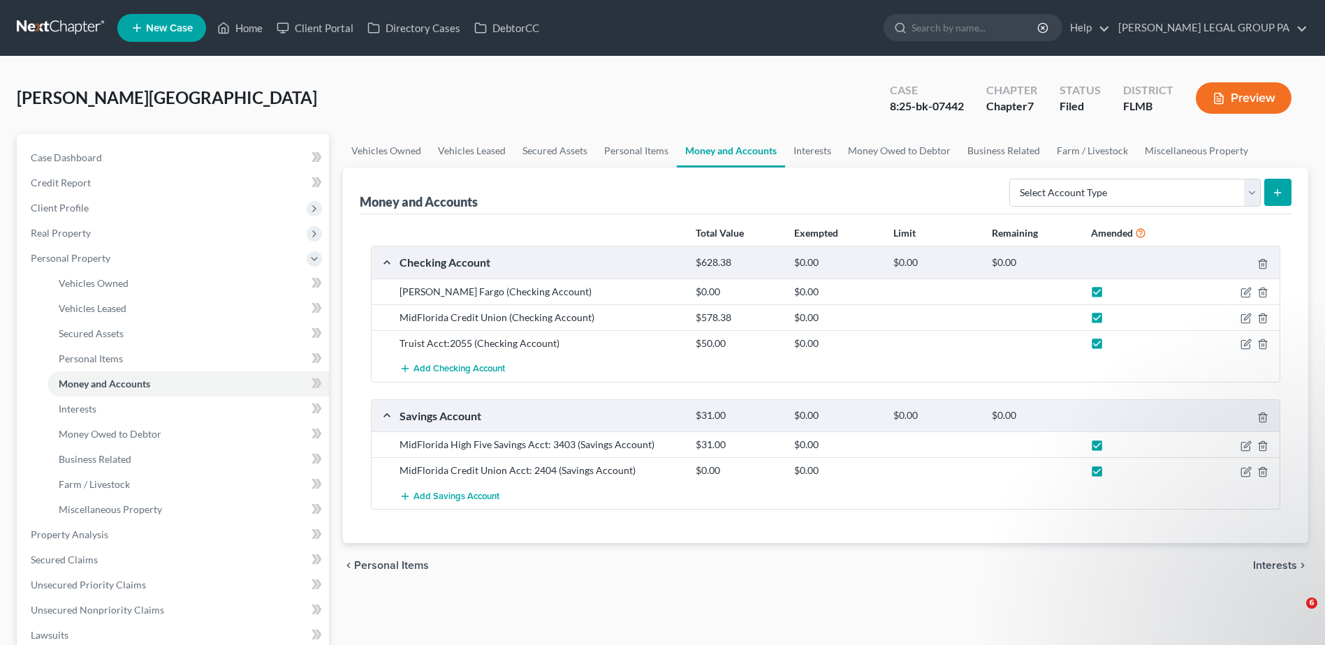  What do you see at coordinates (541, 262) in the screenshot?
I see `div: Checking Account` at bounding box center [541, 262].